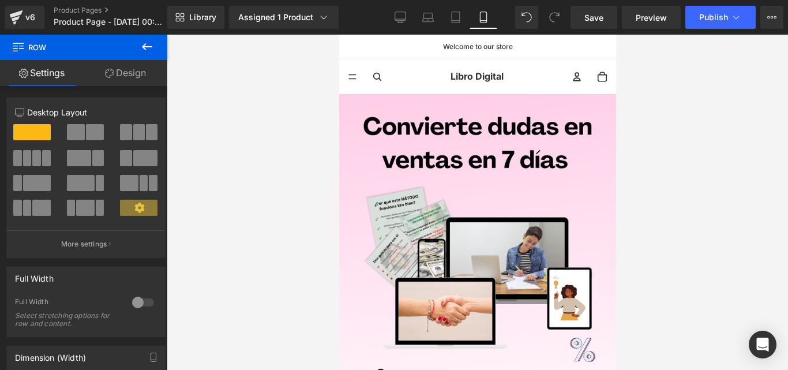 The height and width of the screenshot is (370, 788). I want to click on div: Open Intercom Messenger, so click(763, 344).